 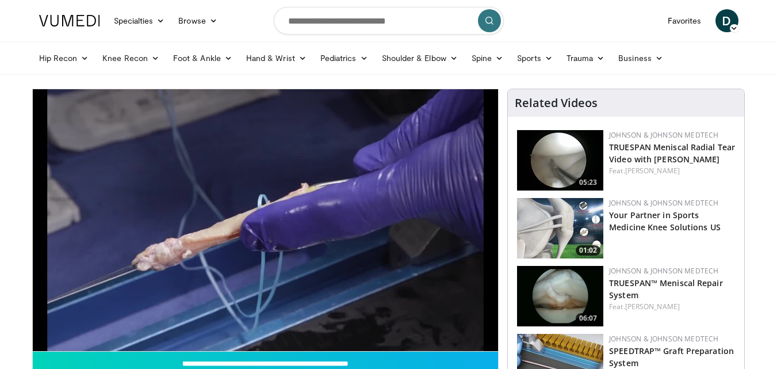 What do you see at coordinates (556, 103) in the screenshot?
I see `h4: Related Videos` at bounding box center [556, 103].